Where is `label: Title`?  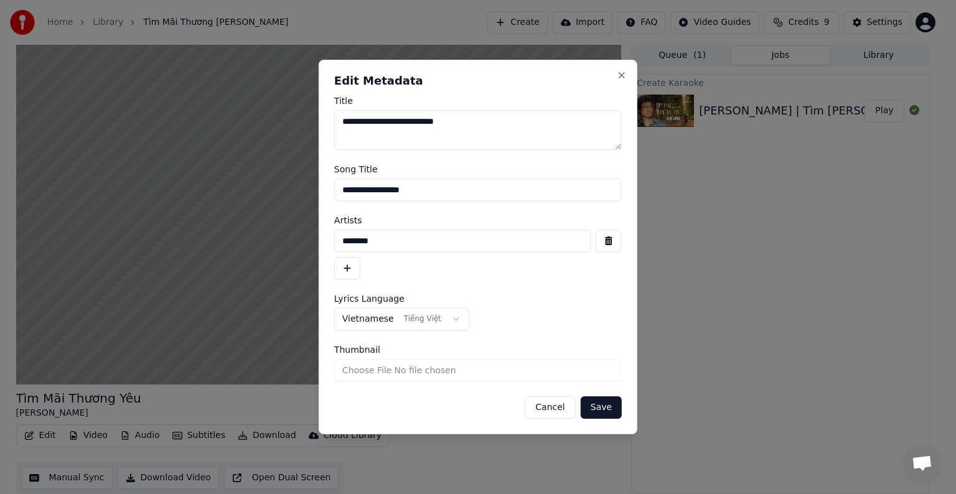 label: Title is located at coordinates (478, 101).